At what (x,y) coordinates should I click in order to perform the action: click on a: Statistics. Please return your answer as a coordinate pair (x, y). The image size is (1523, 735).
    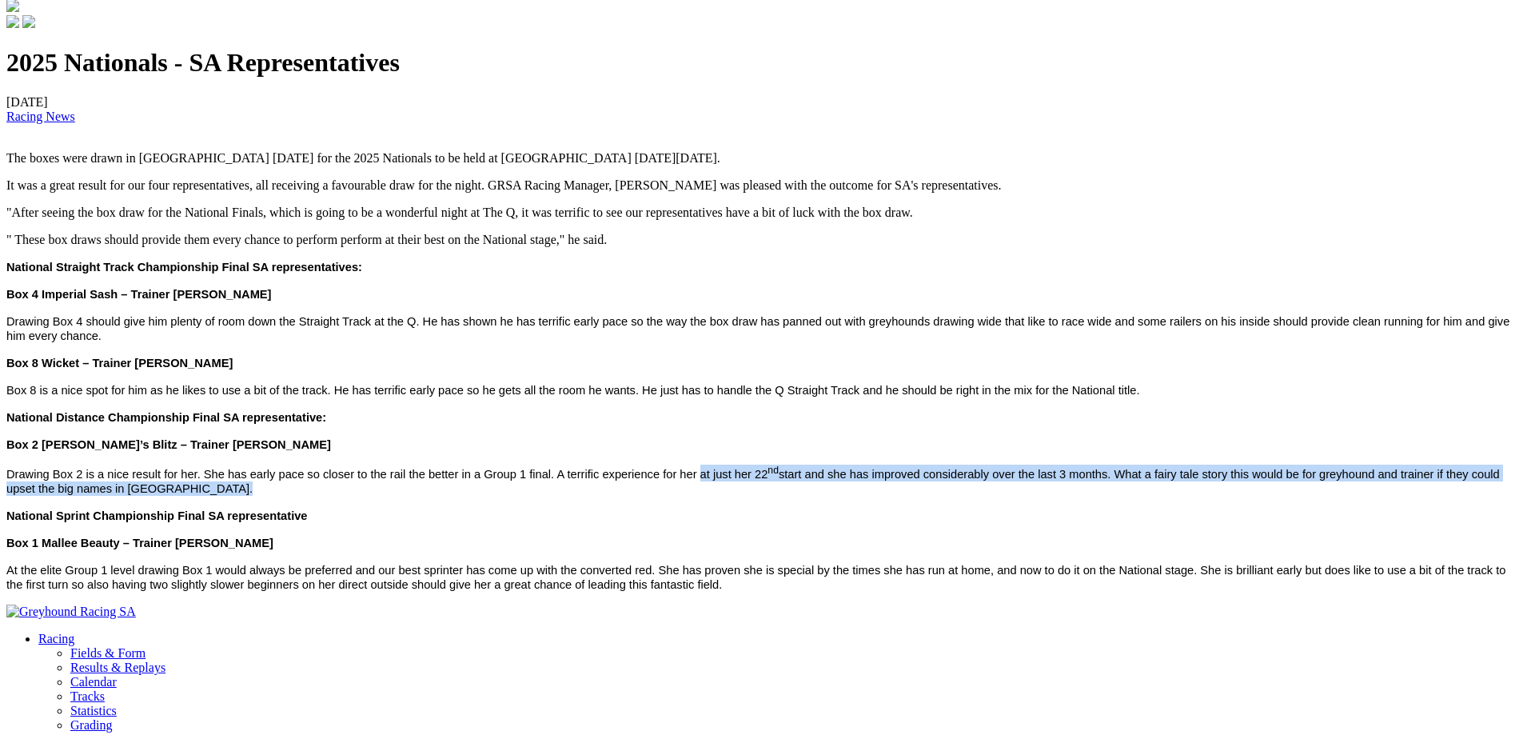
    Looking at the image, I should click on (94, 710).